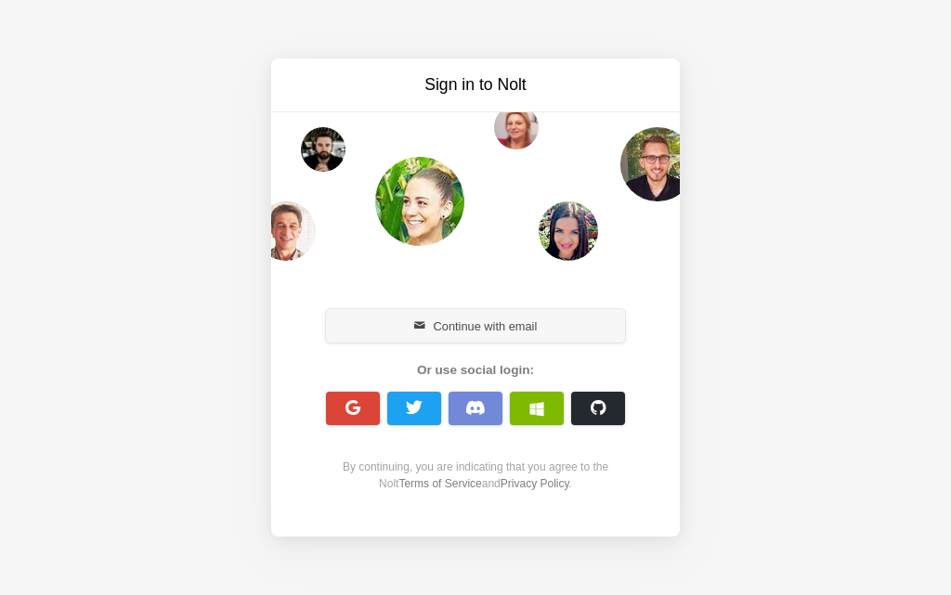  What do you see at coordinates (439, 484) in the screenshot?
I see `a: Terms of Service` at bounding box center [439, 484].